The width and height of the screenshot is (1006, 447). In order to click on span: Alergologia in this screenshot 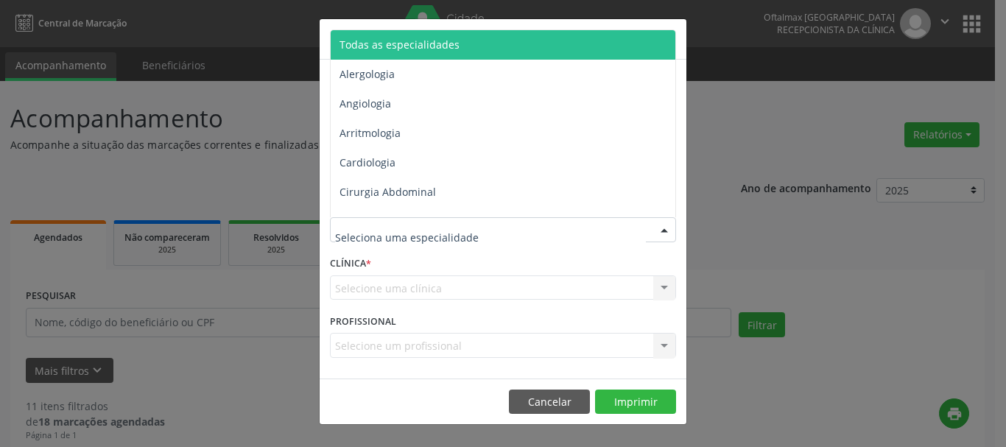, I will do `click(367, 74)`.